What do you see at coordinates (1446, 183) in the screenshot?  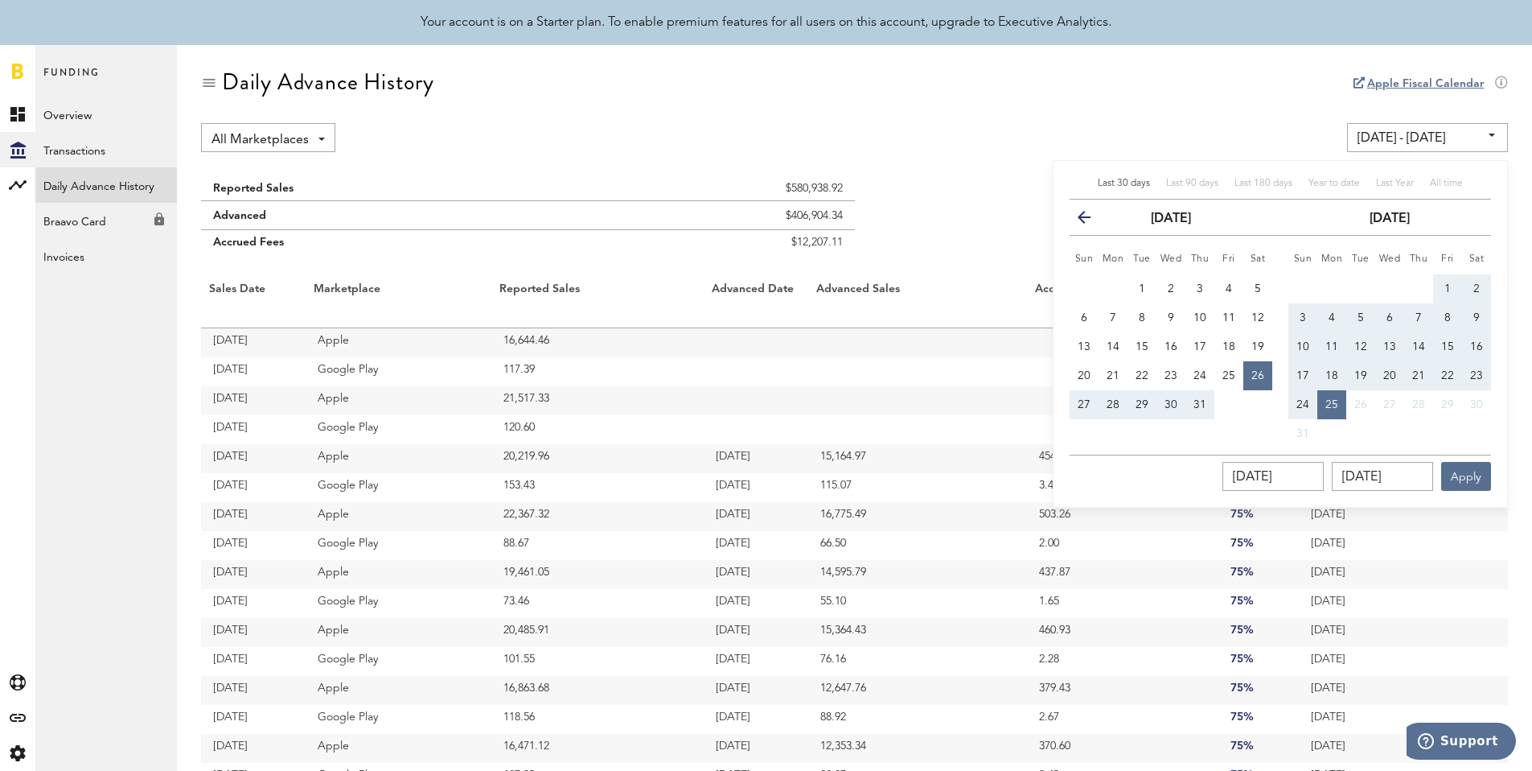 I see `span: All time` at bounding box center [1446, 183].